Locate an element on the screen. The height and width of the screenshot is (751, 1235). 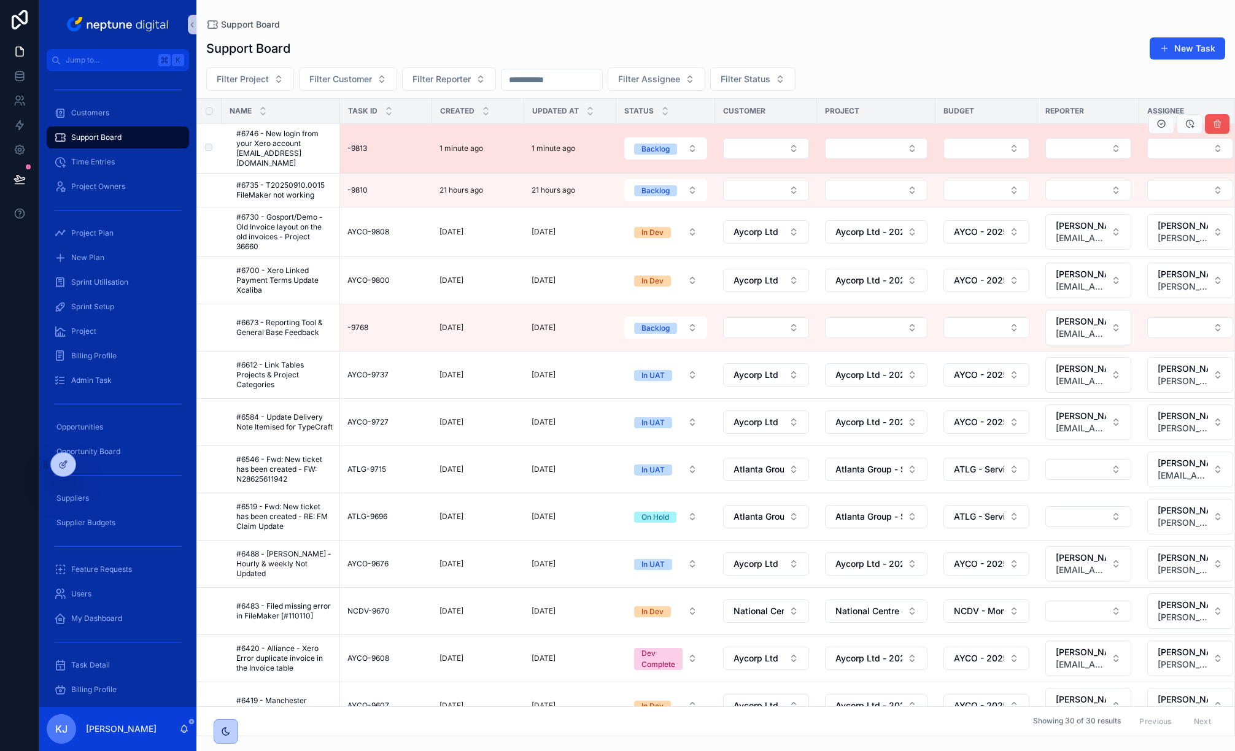
span: Support Board is located at coordinates (96, 138).